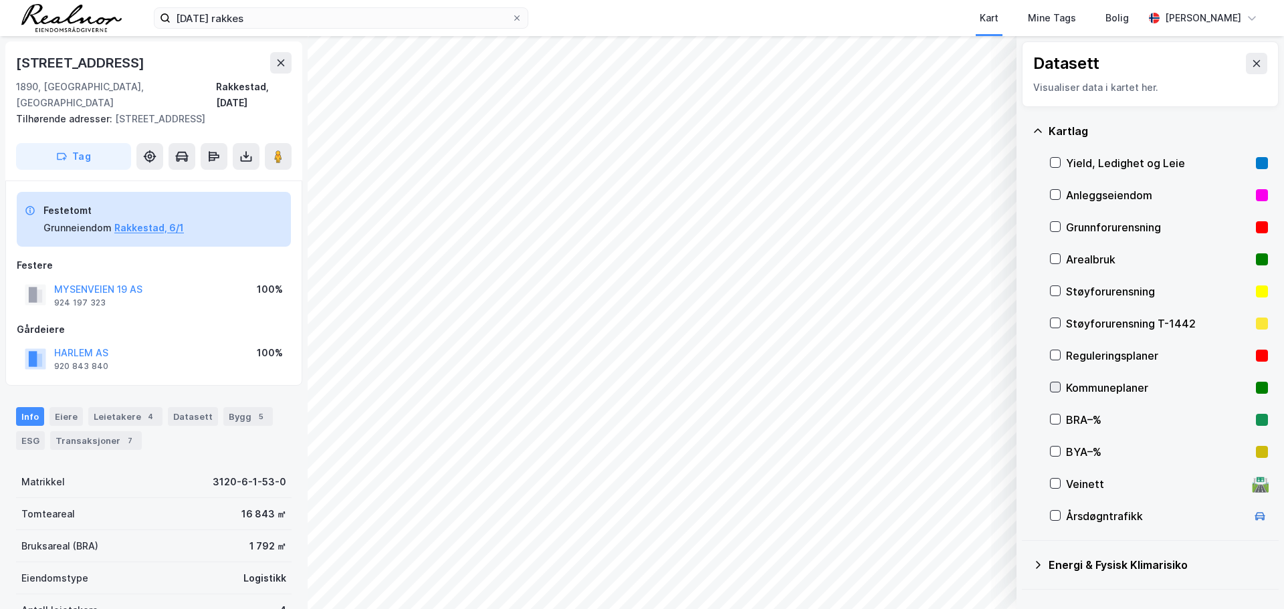 This screenshot has height=609, width=1284. Describe the element at coordinates (66, 118) in the screenshot. I see `span: Tilhørende adresser:` at that location.